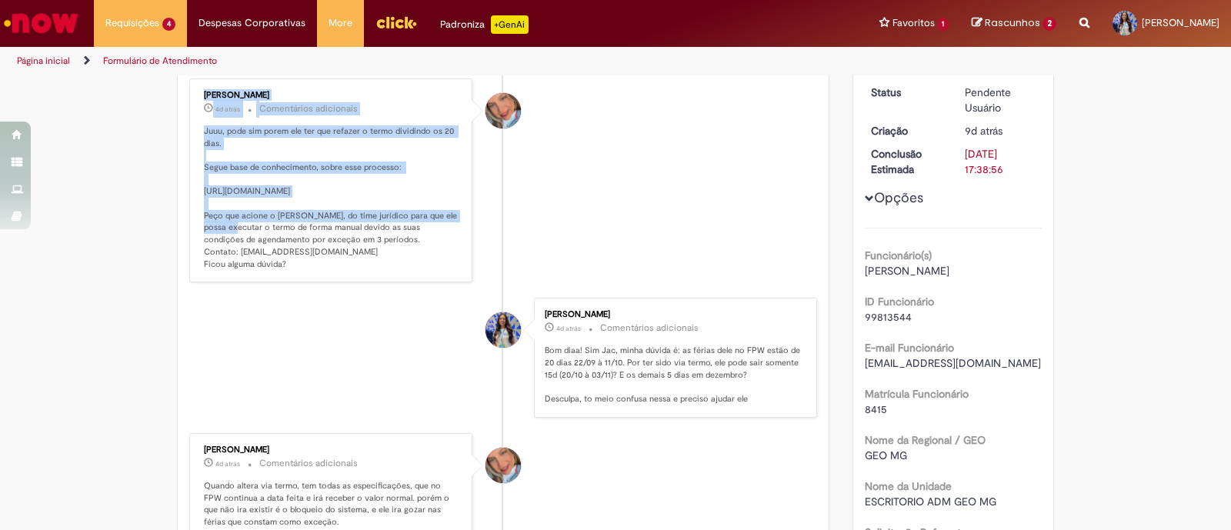 This screenshot has width=1231, height=530. What do you see at coordinates (672, 375) in the screenshot?
I see `p: Bom diaa! Sim Jac, minha dúvida é: as férias dele no FPW estão de 20 dias 22/09 à 11/10. Por ter ...` at bounding box center [672, 375].